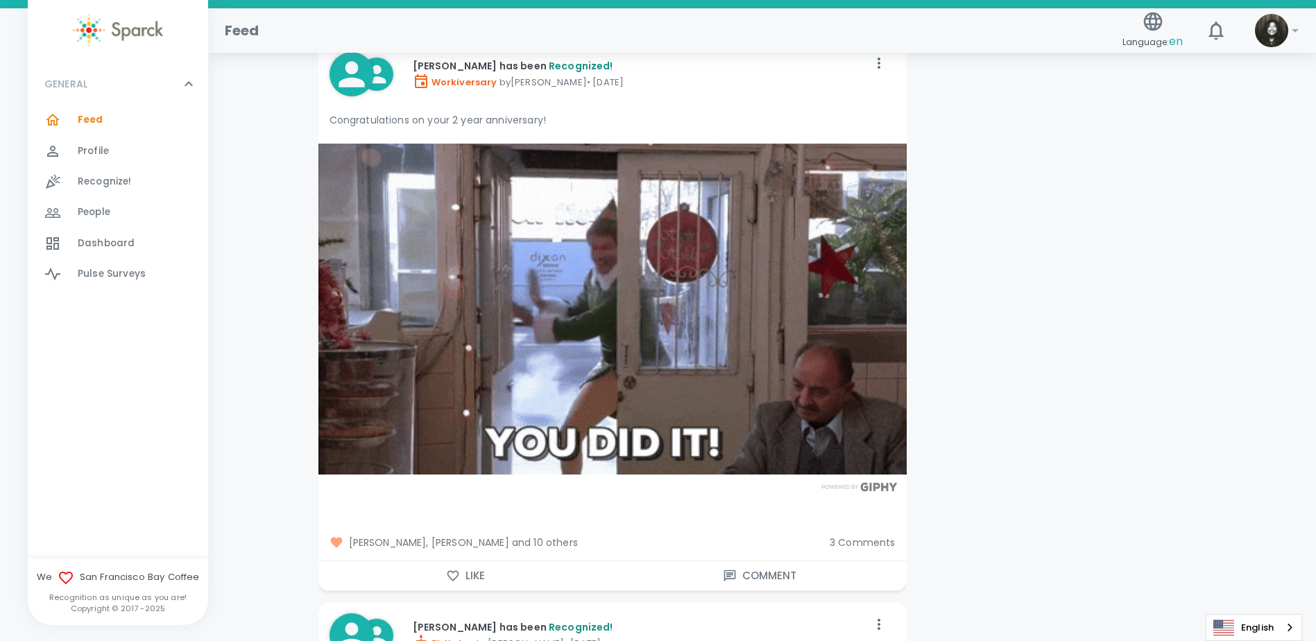 The width and height of the screenshot is (1316, 641). What do you see at coordinates (1176, 41) in the screenshot?
I see `span: en` at bounding box center [1176, 41].